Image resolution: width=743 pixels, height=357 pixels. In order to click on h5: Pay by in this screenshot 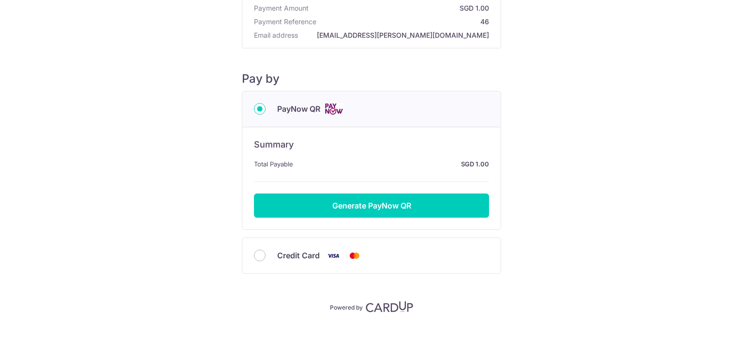, I will do `click(372, 79)`.